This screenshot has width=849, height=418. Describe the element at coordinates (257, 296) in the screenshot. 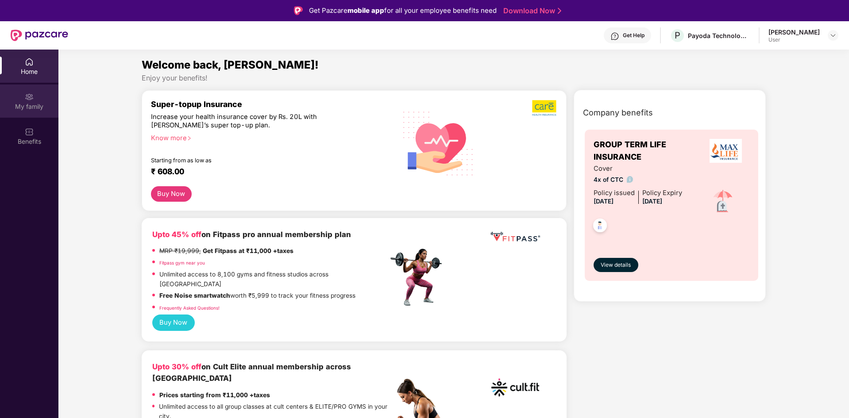

I see `p: worth ₹5,999 to track your fitness progress` at that location.